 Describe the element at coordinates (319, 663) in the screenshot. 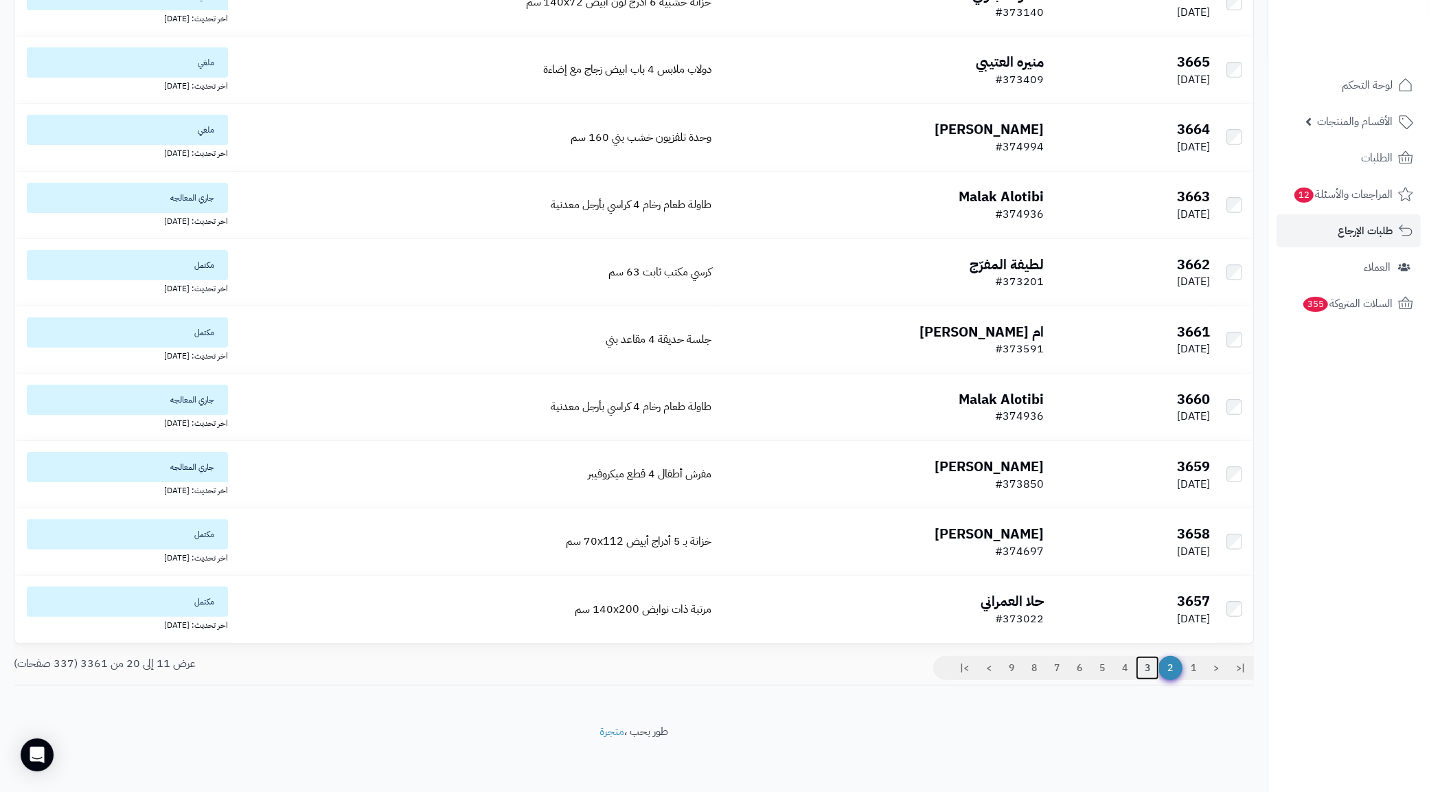

I see `div: عرض 11 إلى 20 من 3361 (337 صفحات)` at that location.